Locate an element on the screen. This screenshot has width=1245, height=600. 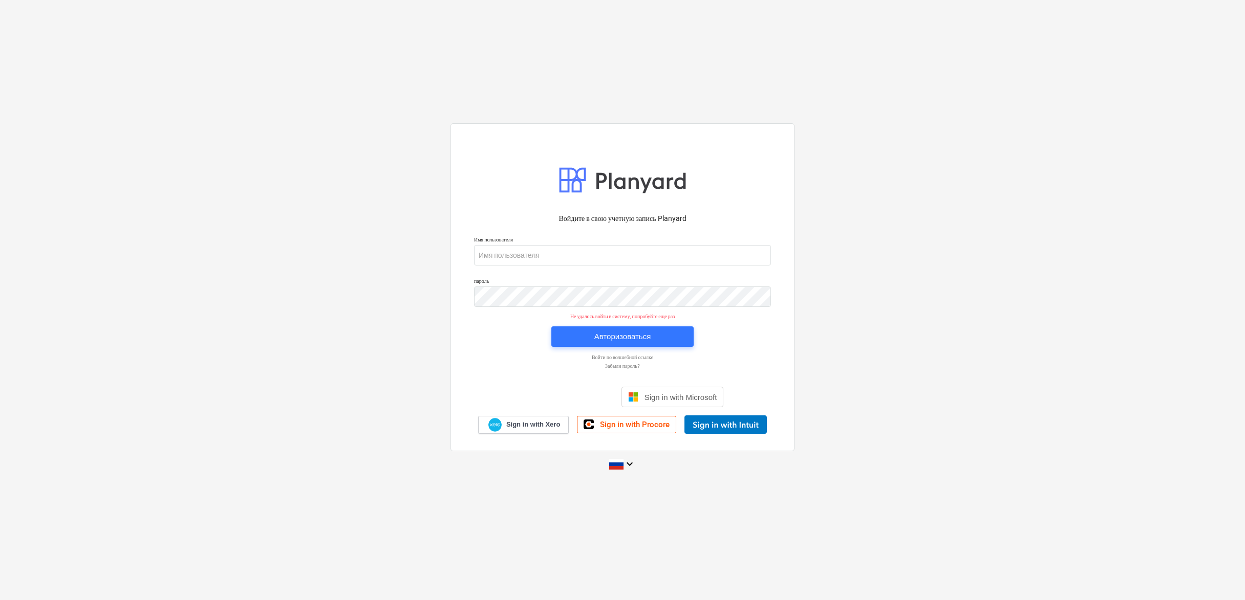
span: Sign in with Microsoft is located at coordinates (681, 397).